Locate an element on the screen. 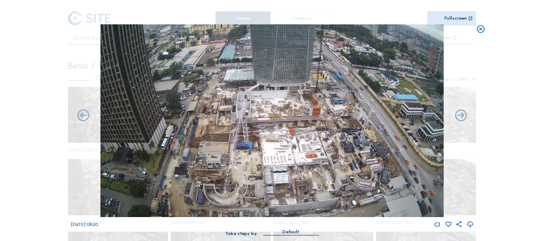 This screenshot has width=544, height=241. img: Image is located at coordinates (272, 121).